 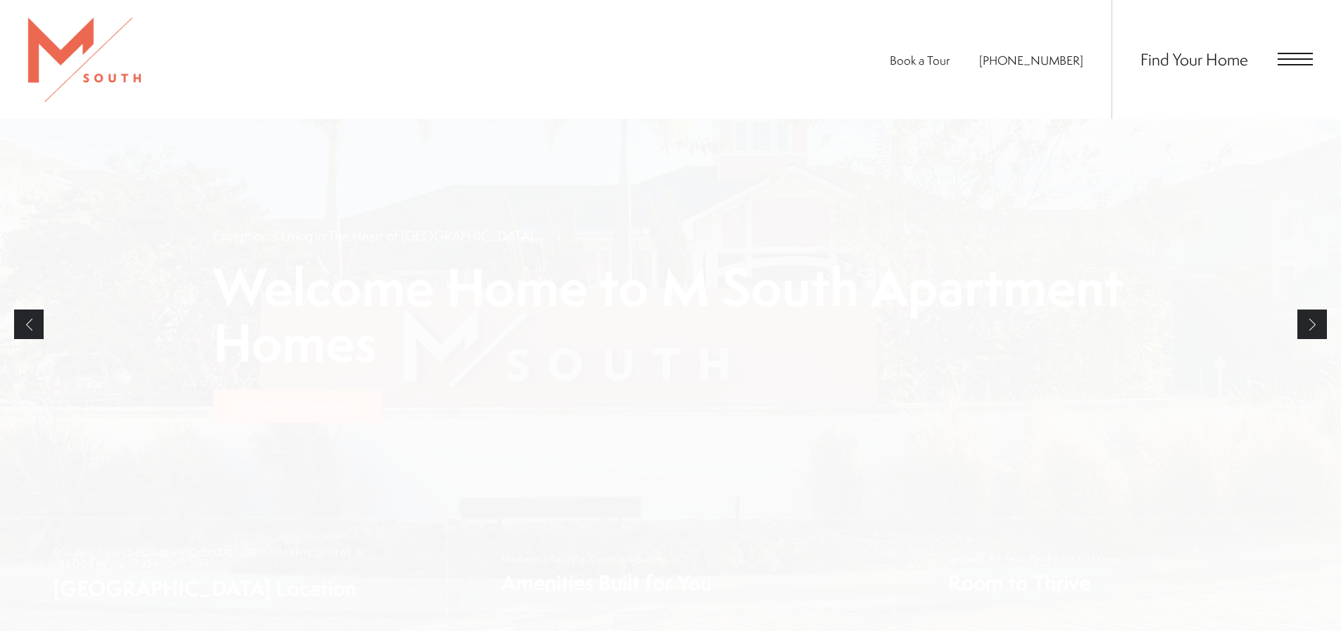 What do you see at coordinates (1035, 583) in the screenshot?
I see `span: Room to Thrive` at bounding box center [1035, 583].